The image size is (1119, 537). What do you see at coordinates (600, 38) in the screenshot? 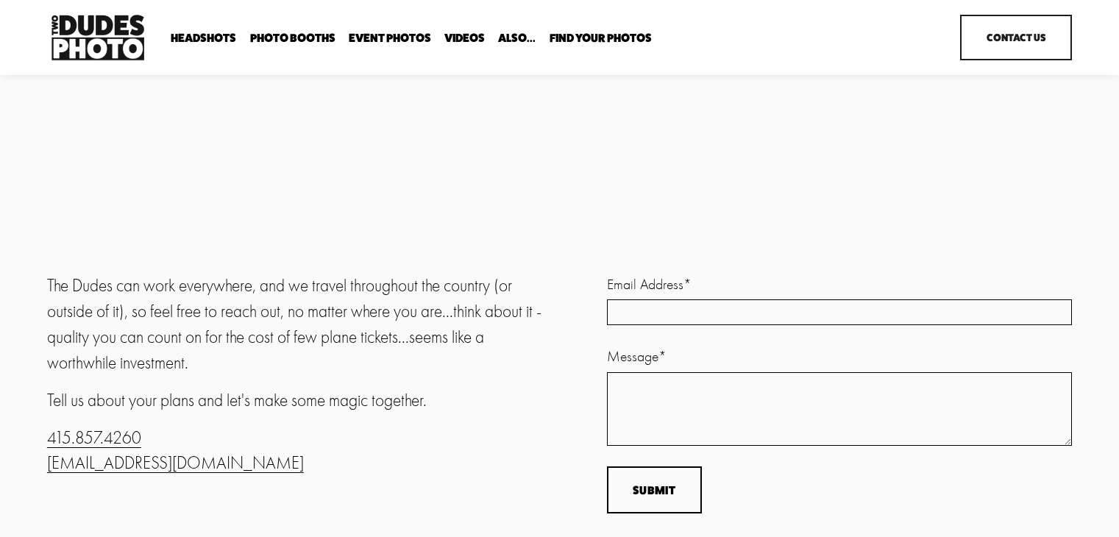
I see `span: Find Your Photos` at bounding box center [600, 38].